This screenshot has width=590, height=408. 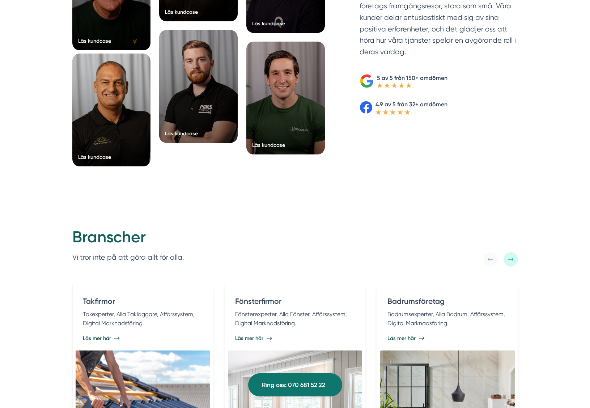 What do you see at coordinates (142, 319) in the screenshot?
I see `p: Takexperter, Alla Takläggare, Affärssystem, Digital Marknadsföring.` at bounding box center [142, 319].